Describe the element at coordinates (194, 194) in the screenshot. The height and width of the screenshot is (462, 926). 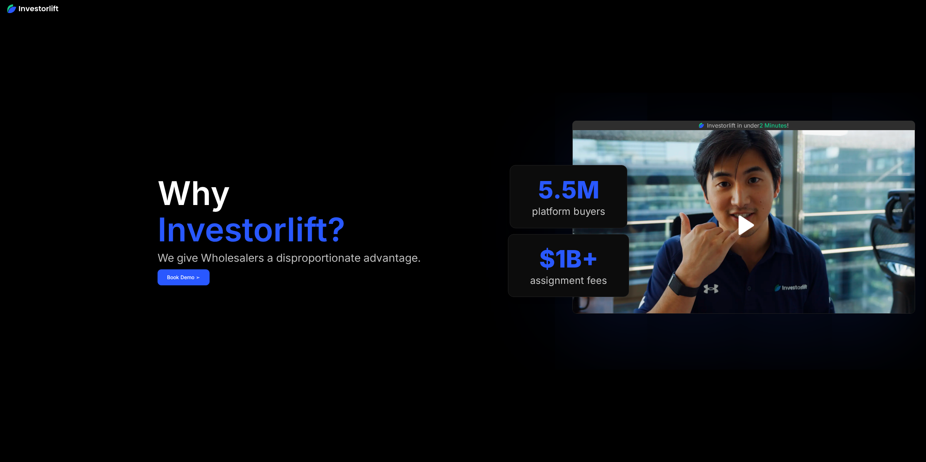
I see `h1: Why` at that location.